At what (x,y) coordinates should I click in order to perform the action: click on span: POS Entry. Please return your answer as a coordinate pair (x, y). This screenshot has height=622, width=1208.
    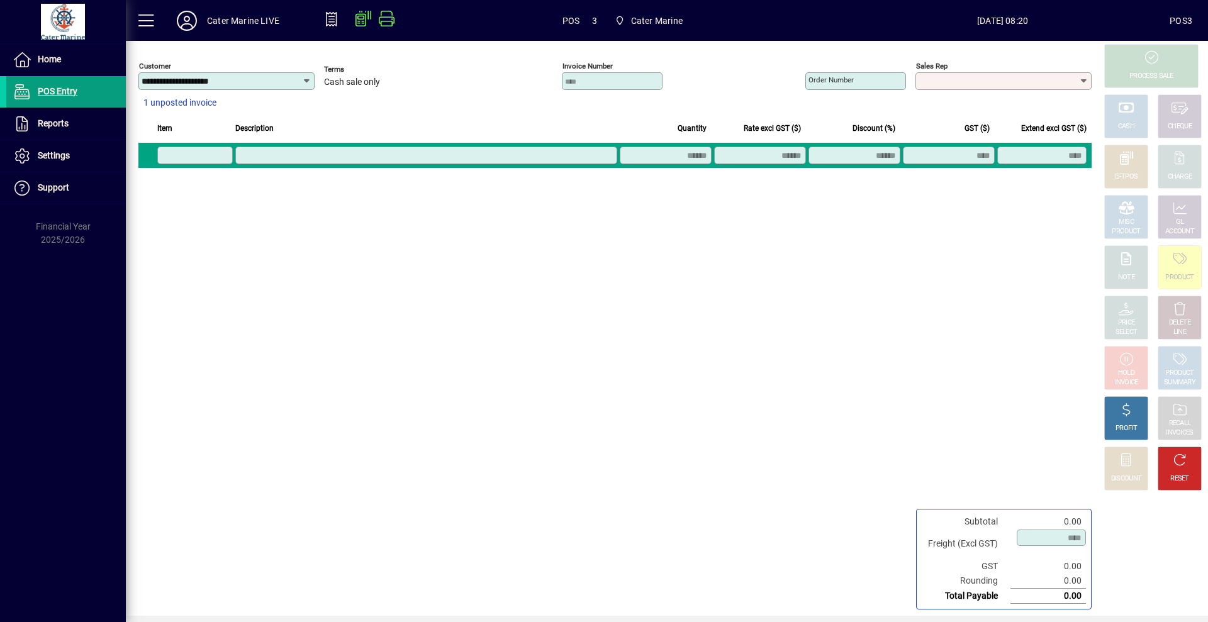
    Looking at the image, I should click on (57, 91).